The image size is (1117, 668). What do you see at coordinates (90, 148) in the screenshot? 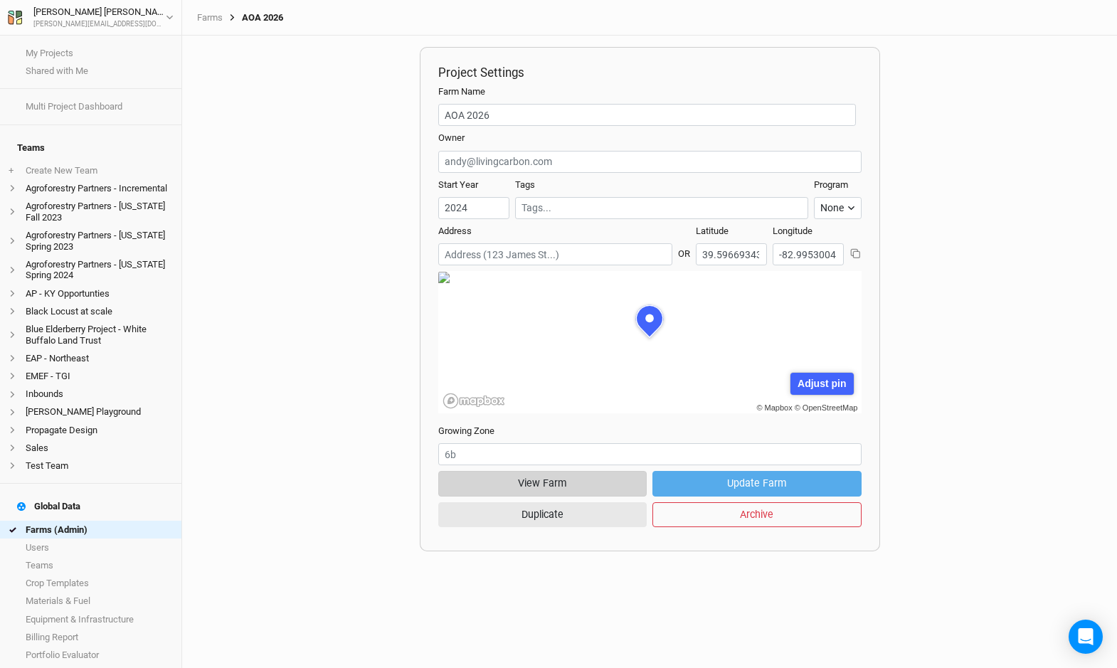
I see `h4: Teams` at bounding box center [90, 148].